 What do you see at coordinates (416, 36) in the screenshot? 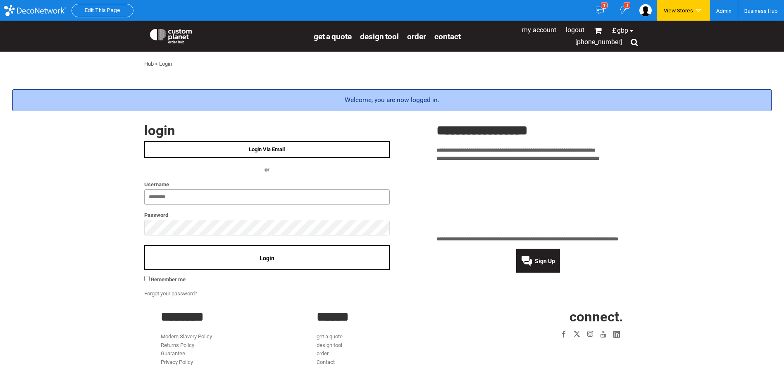
I see `span: order` at bounding box center [416, 36].